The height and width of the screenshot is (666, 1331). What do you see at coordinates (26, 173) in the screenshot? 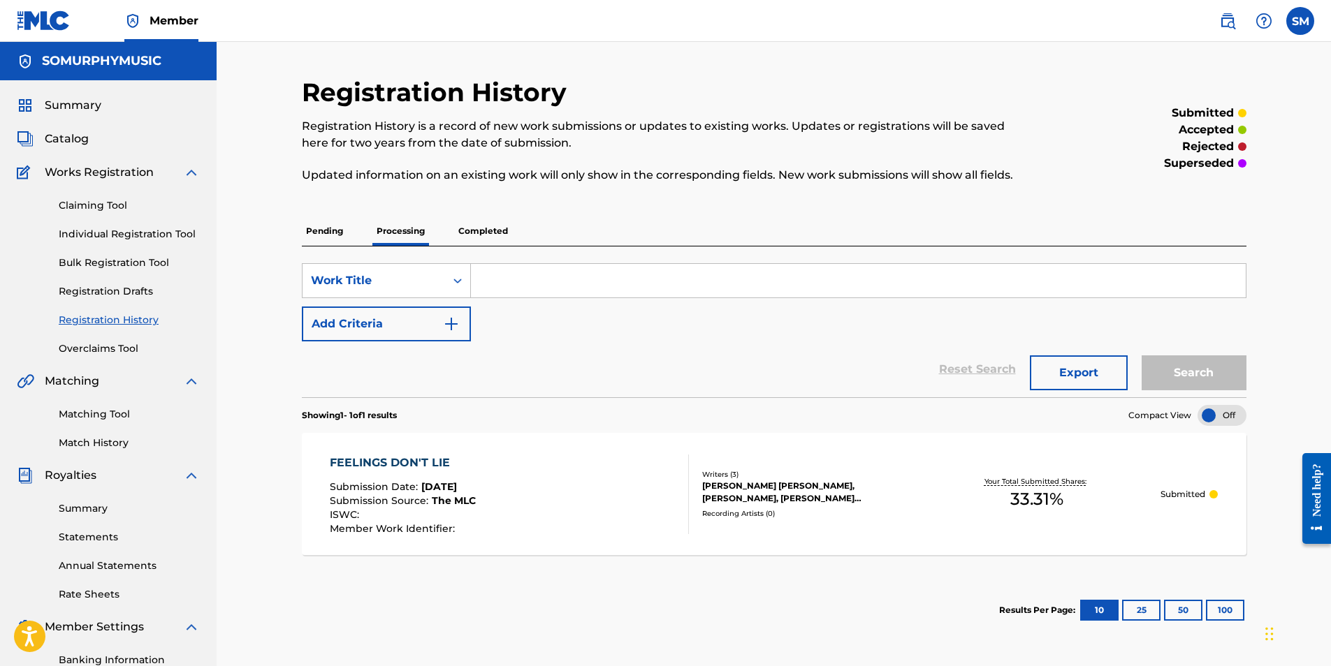
I see `img: Works Registration` at bounding box center [26, 173].